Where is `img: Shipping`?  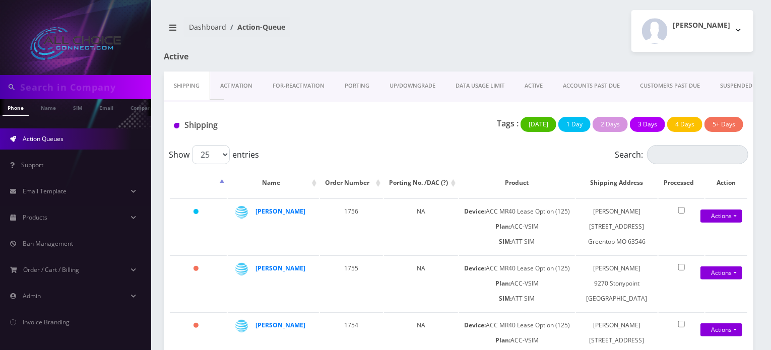 img: Shipping is located at coordinates (176, 126).